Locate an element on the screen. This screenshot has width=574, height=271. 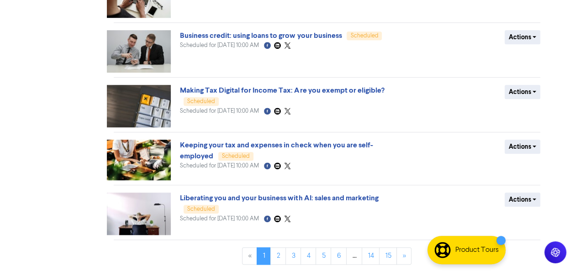
a: Page 15 is located at coordinates (388, 256).